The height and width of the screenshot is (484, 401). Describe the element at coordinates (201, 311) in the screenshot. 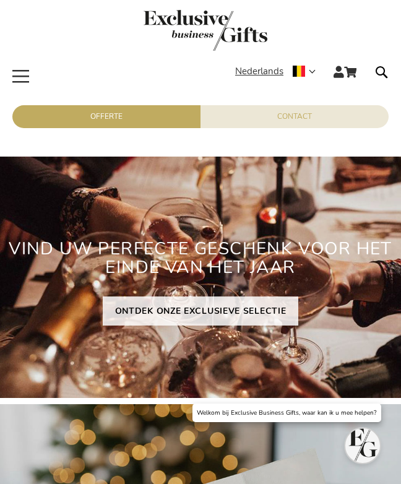

I see `a: ONTDEK ONZE EXCLUSIEVE SELECTIE` at that location.